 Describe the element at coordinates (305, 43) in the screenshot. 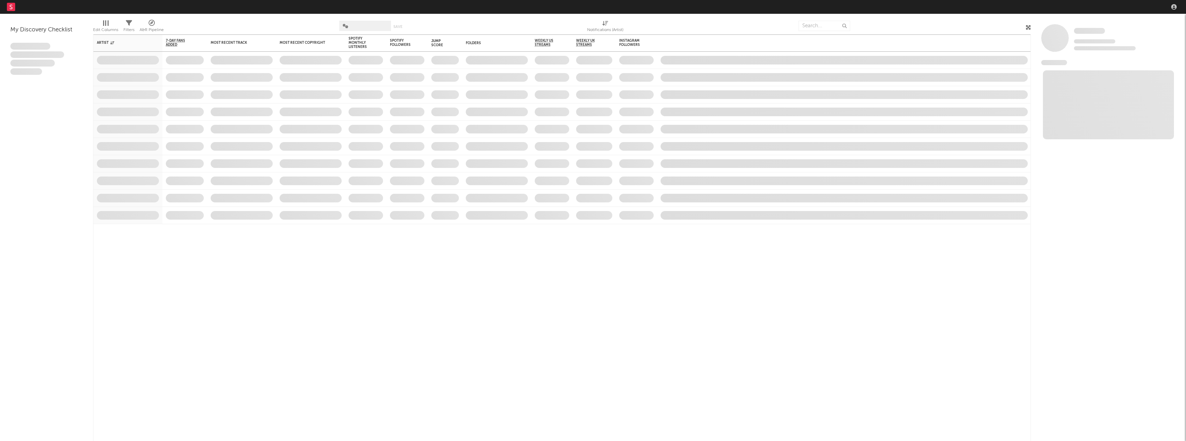

I see `div: Most Recent Copyright` at that location.